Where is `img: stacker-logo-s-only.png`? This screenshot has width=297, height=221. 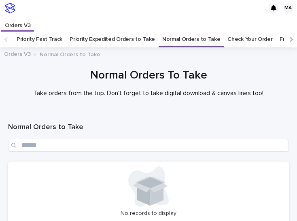
img: stacker-logo-s-only.png is located at coordinates (10, 8).